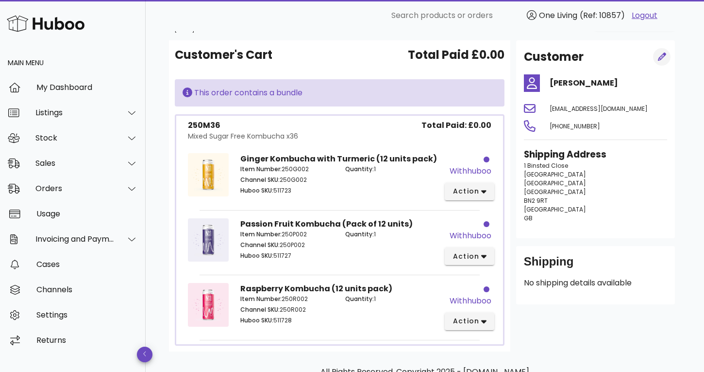 This screenshot has height=372, width=704. What do you see at coordinates (339, 158) in the screenshot?
I see `strong: Ginger Kombucha with Turmeric (12 units pack)` at bounding box center [339, 158].